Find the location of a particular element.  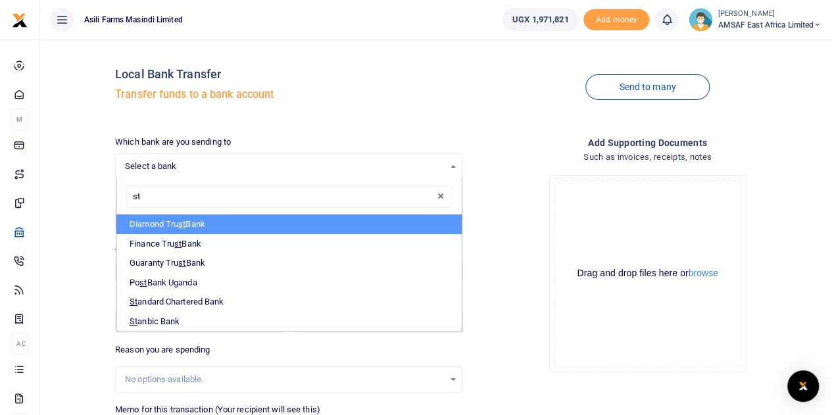

img: logo-small is located at coordinates (20, 20).